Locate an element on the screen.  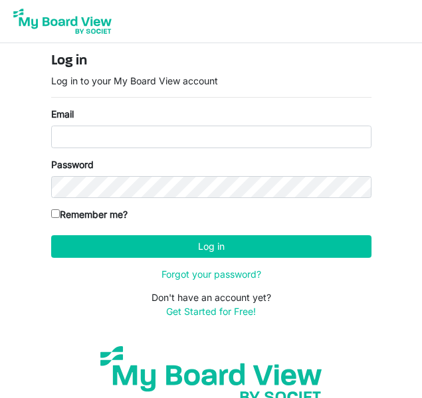
p: Log in to your My Board View account is located at coordinates (211, 80).